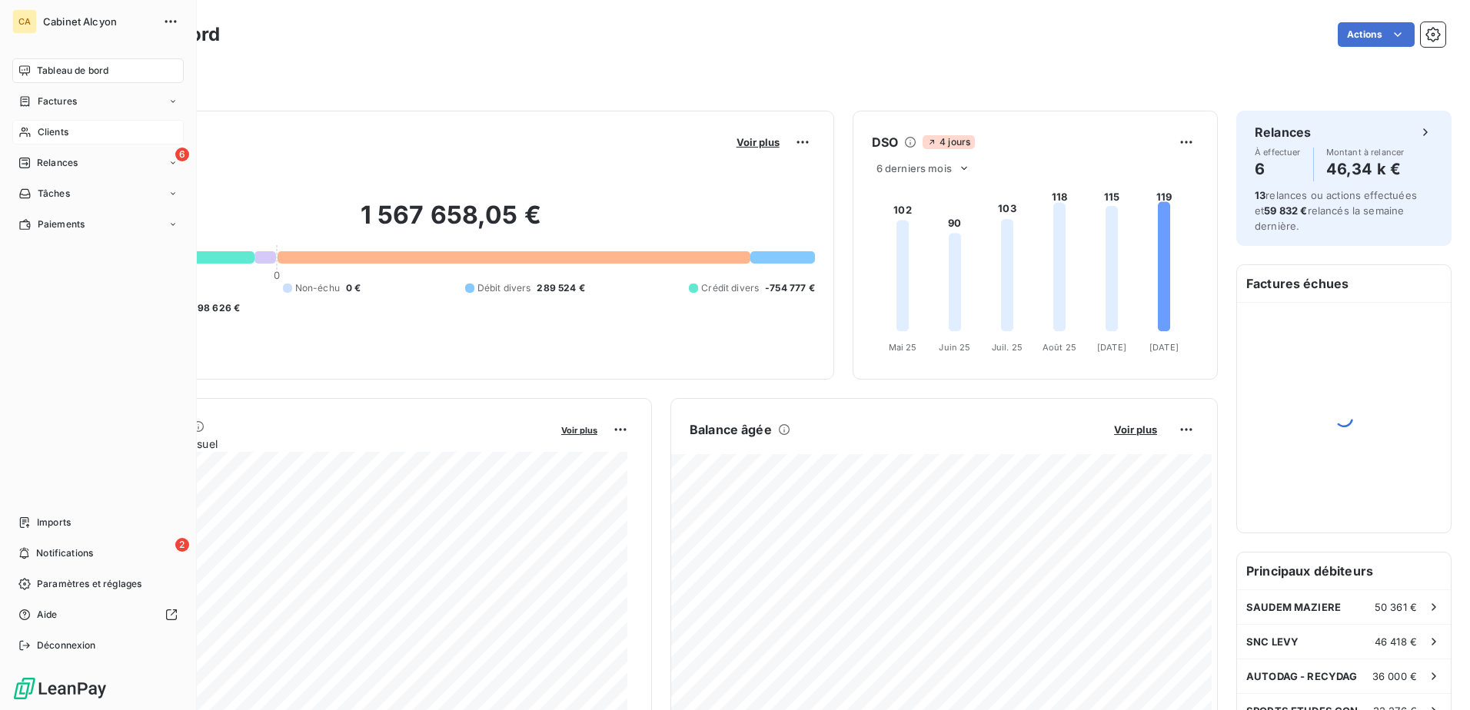  What do you see at coordinates (61, 225) in the screenshot?
I see `span: Paiements` at bounding box center [61, 225].